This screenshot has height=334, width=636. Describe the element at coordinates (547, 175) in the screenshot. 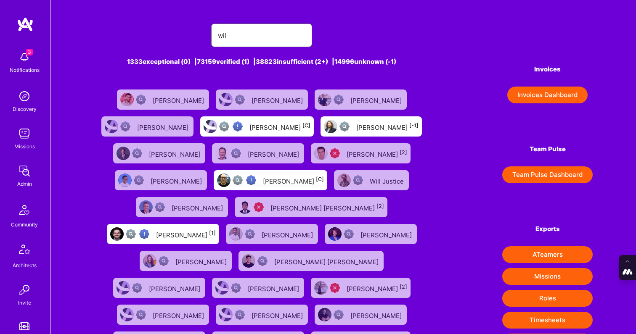

I see `button: Team Pulse Dashboard` at that location.